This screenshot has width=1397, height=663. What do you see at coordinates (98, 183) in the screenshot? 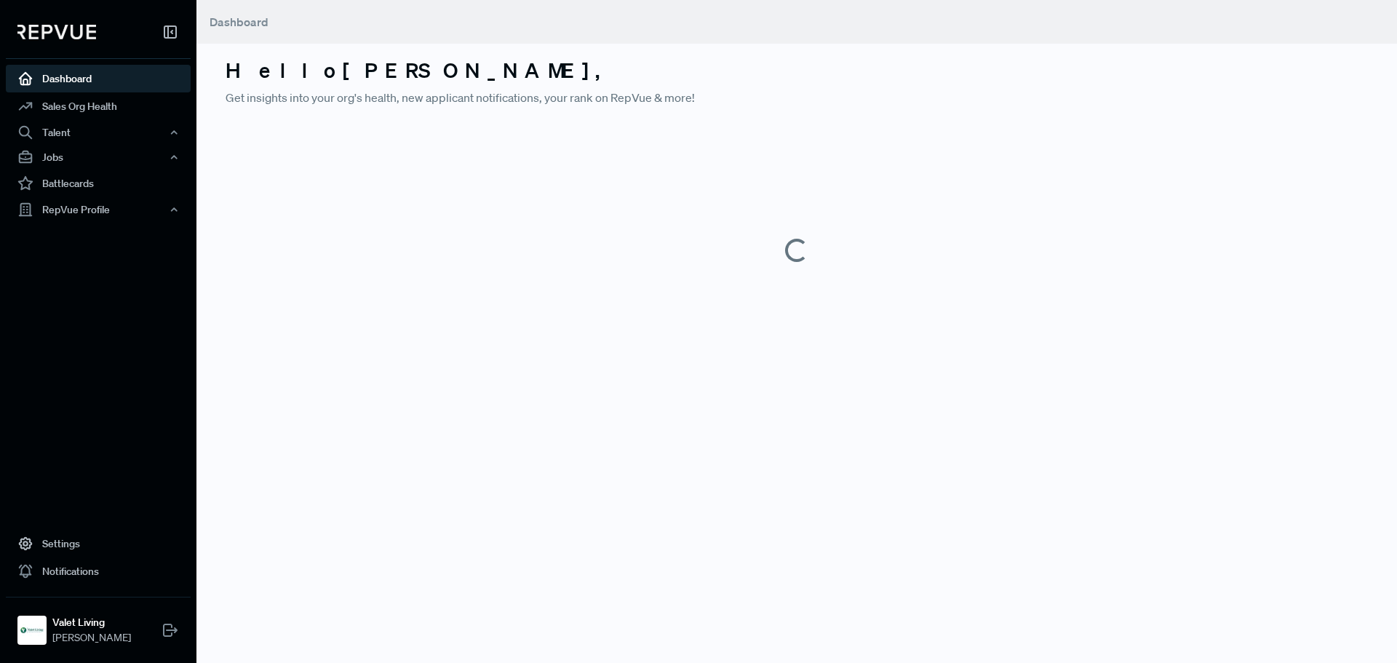
I see `a: Battlecards` at bounding box center [98, 183].